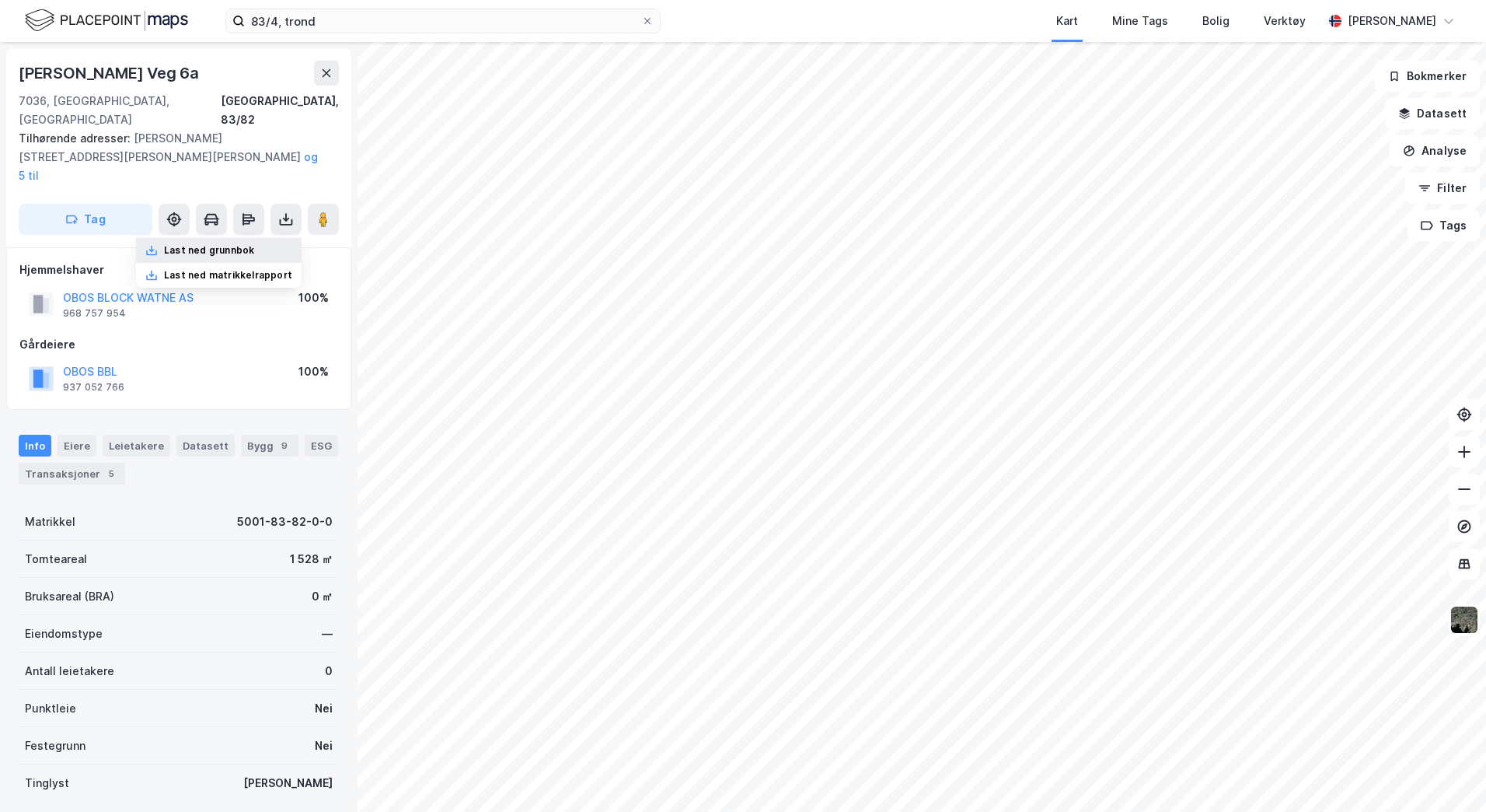 The height and width of the screenshot is (812, 1486). Describe the element at coordinates (322, 597) in the screenshot. I see `div: 0 ㎡` at that location.